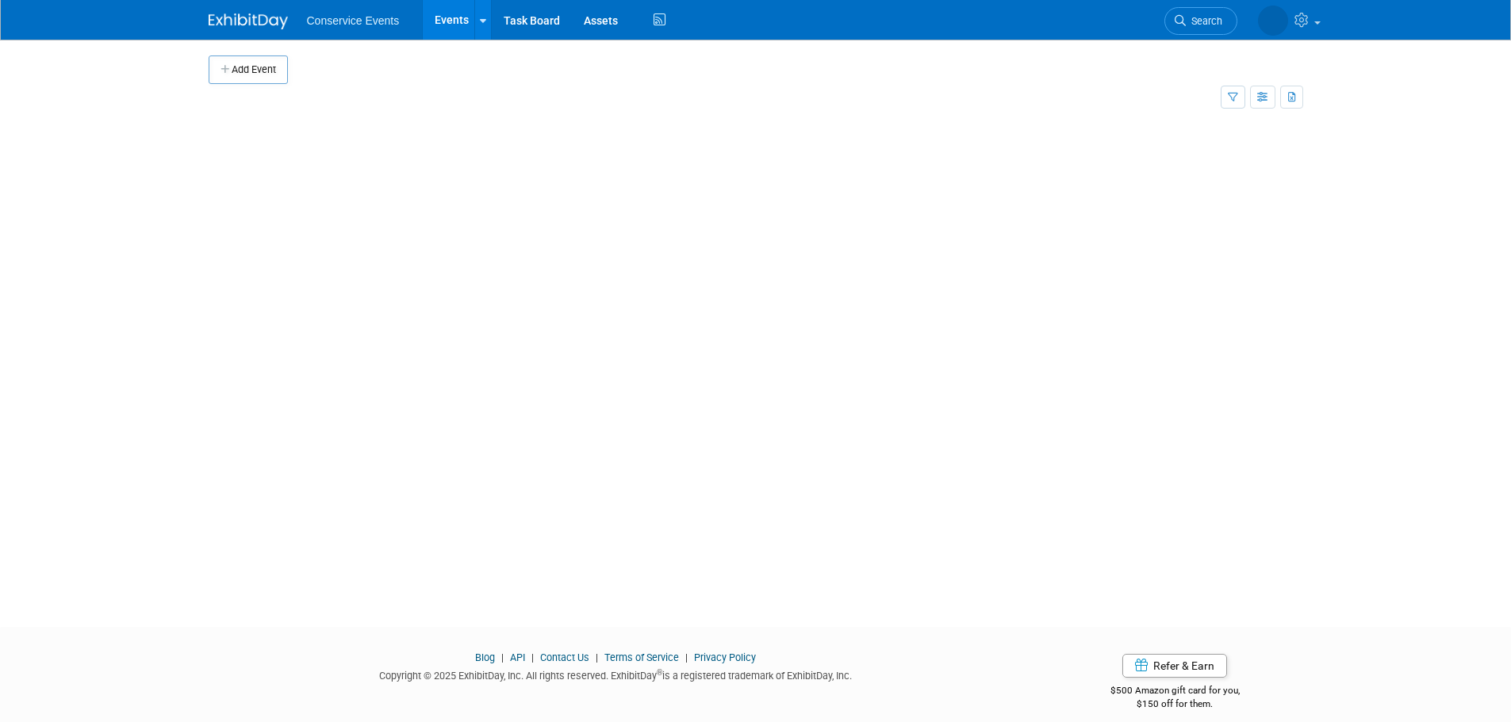 The height and width of the screenshot is (722, 1511). Describe the element at coordinates (1201, 21) in the screenshot. I see `a: Search` at that location.